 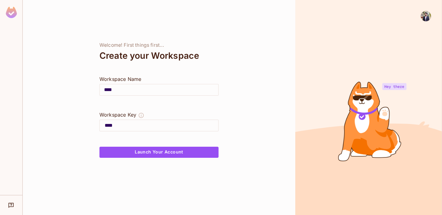 What do you see at coordinates (426, 16) in the screenshot?
I see `img: binayakkumardey@gmail.com` at bounding box center [426, 16].